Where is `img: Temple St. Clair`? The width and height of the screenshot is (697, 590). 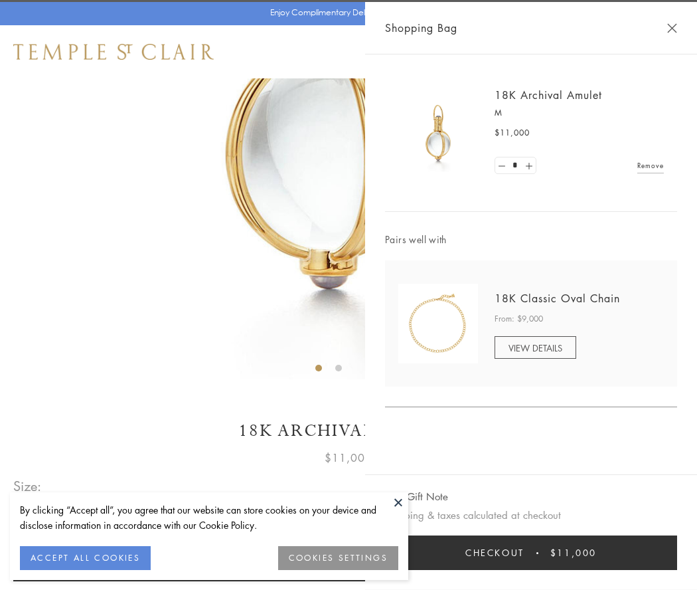 img: Temple St. Clair is located at coordinates (114, 52).